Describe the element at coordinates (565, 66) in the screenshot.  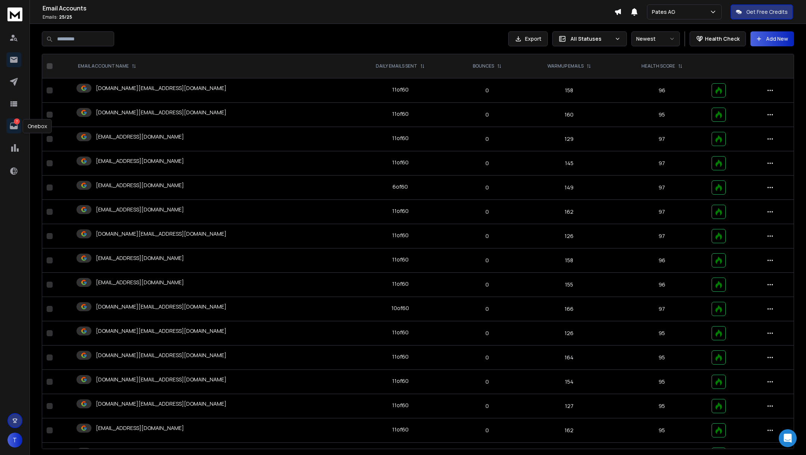
I see `p: WARMUP EMAILS` at that location.